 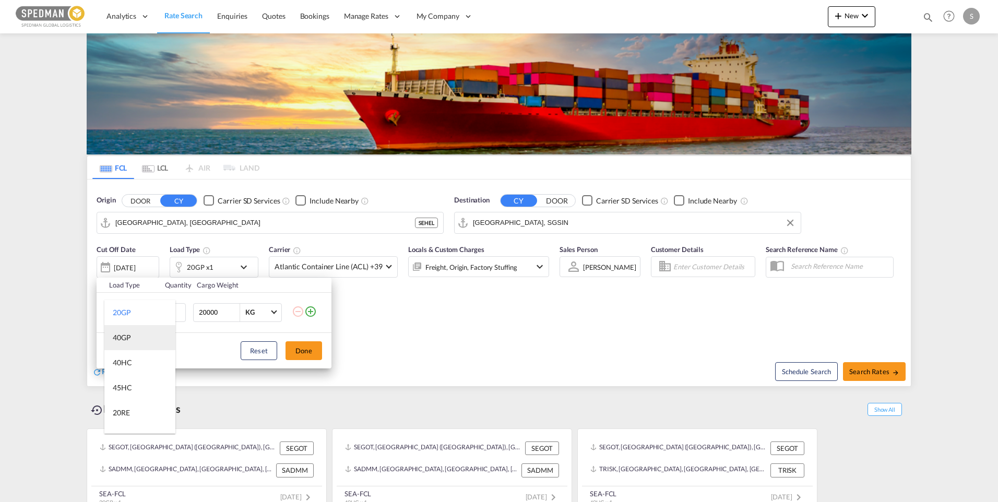 I want to click on div: 40HC, so click(x=122, y=363).